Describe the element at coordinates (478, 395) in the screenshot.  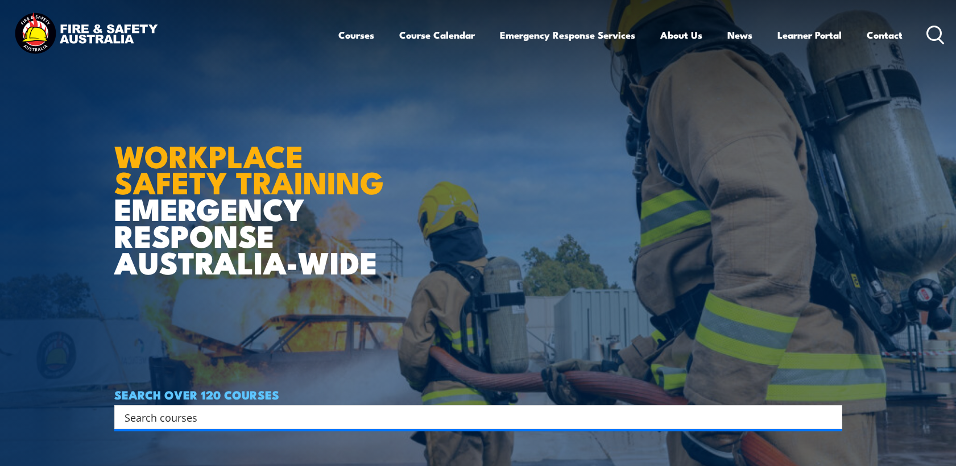
I see `h4: SEARCH OVER 120 COURSES` at that location.